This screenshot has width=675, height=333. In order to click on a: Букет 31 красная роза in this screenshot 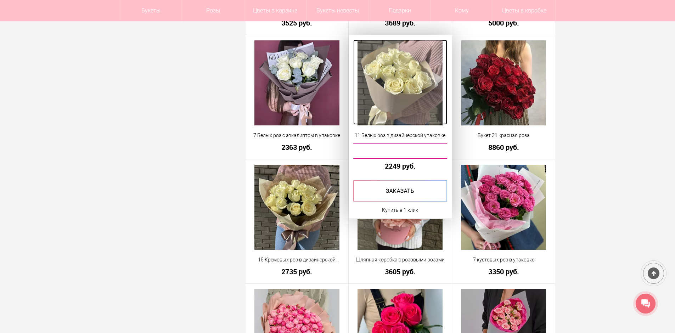, I will do `click(503, 135)`.